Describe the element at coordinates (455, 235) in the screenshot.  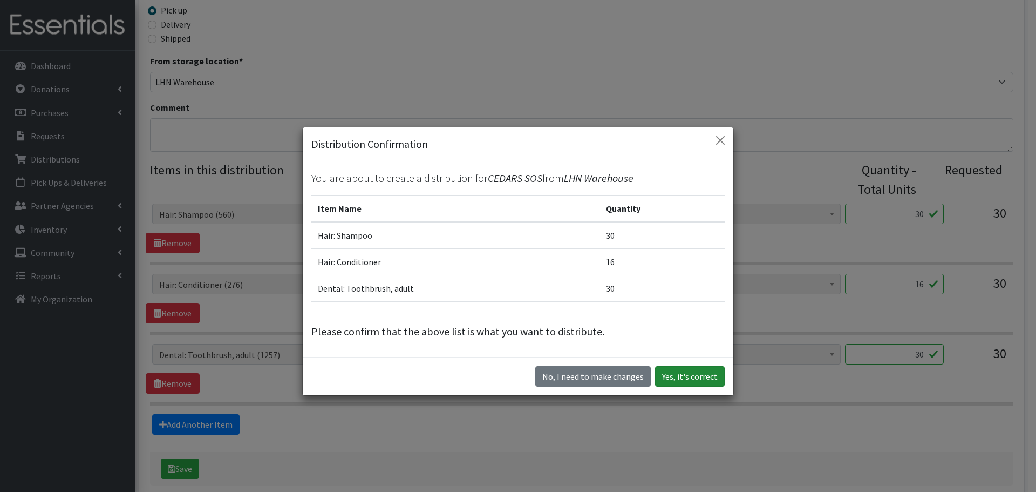
I see `td: Hair: Shampoo` at that location.